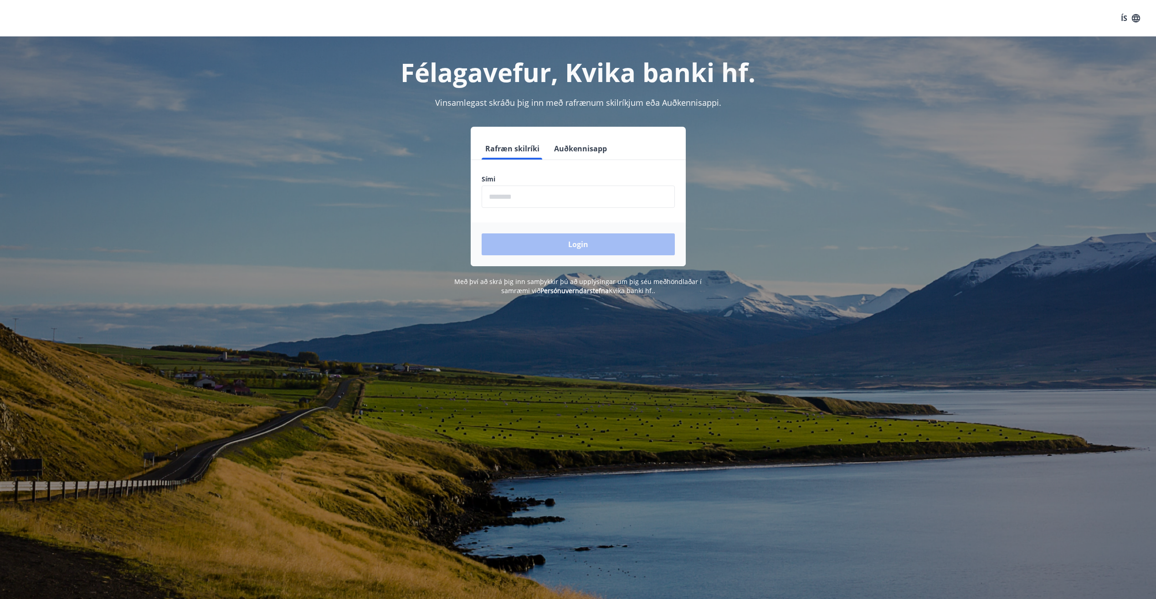 The width and height of the screenshot is (1156, 599). What do you see at coordinates (578, 179) in the screenshot?
I see `label: Sími` at bounding box center [578, 179].